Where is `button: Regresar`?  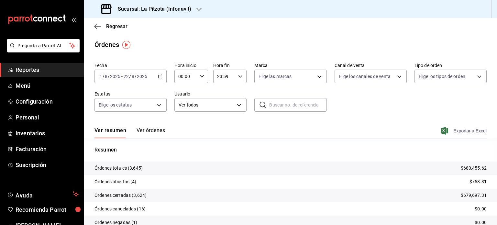
button: Regresar is located at coordinates (111, 26).